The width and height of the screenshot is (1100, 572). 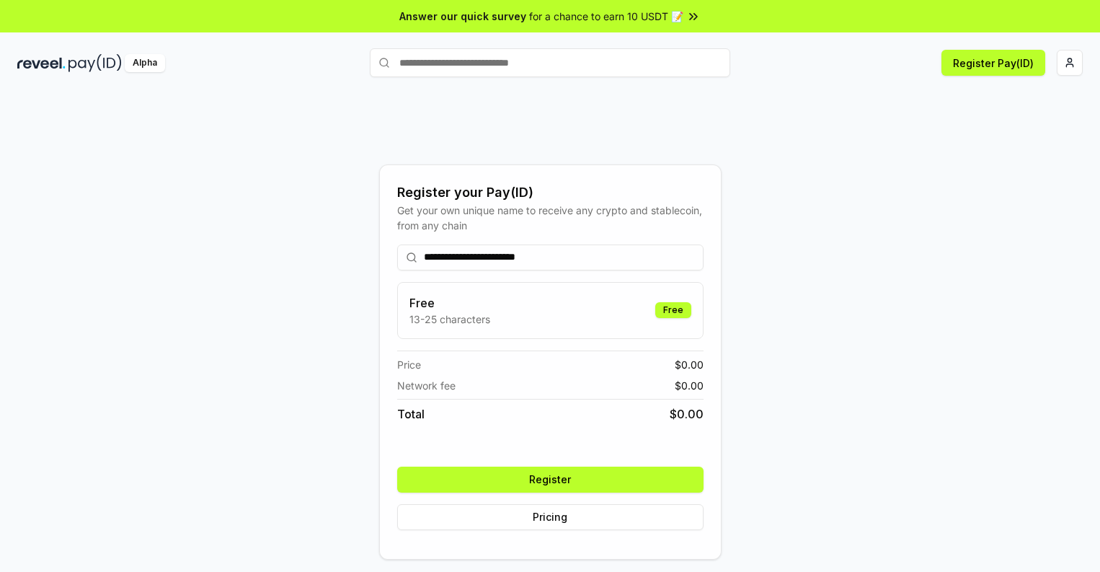 I want to click on span: Network fee, so click(x=426, y=385).